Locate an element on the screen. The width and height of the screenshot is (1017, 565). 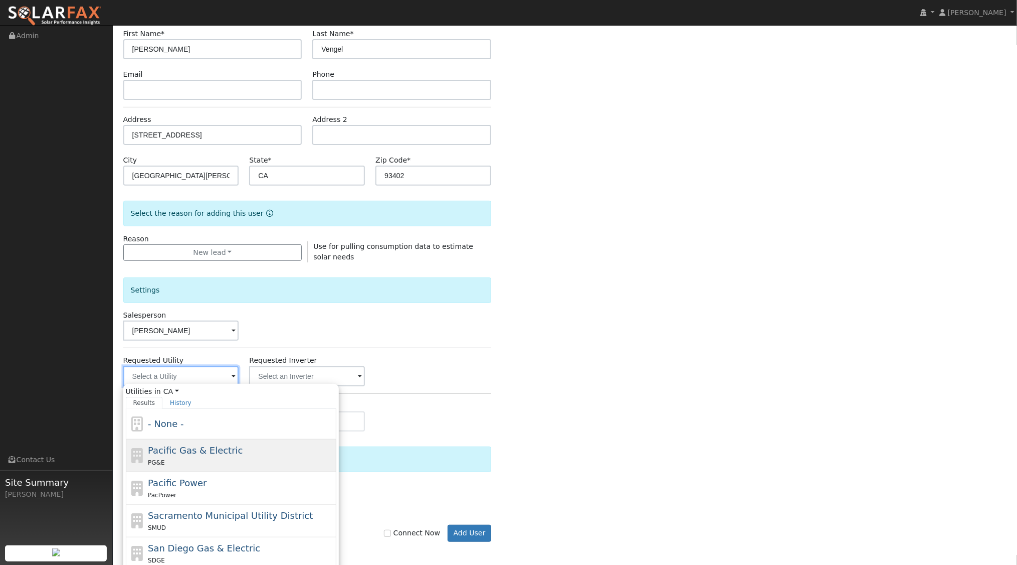
span: San Diego Gas & Electric is located at coordinates (204, 547).